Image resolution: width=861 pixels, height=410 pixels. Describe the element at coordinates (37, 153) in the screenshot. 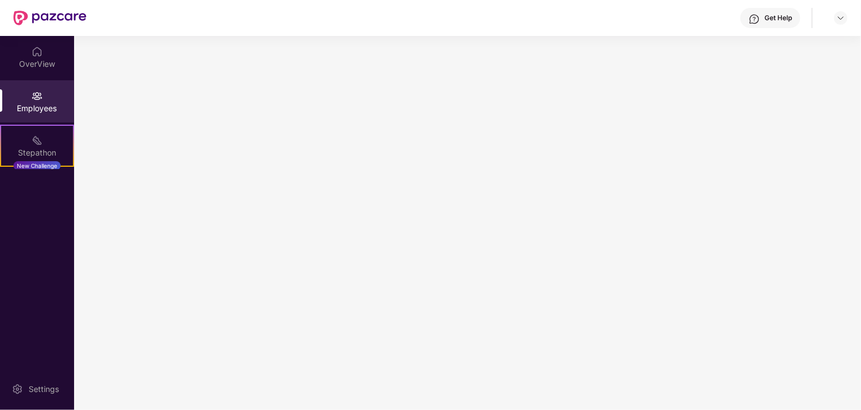

I see `div: Stepathon` at that location.